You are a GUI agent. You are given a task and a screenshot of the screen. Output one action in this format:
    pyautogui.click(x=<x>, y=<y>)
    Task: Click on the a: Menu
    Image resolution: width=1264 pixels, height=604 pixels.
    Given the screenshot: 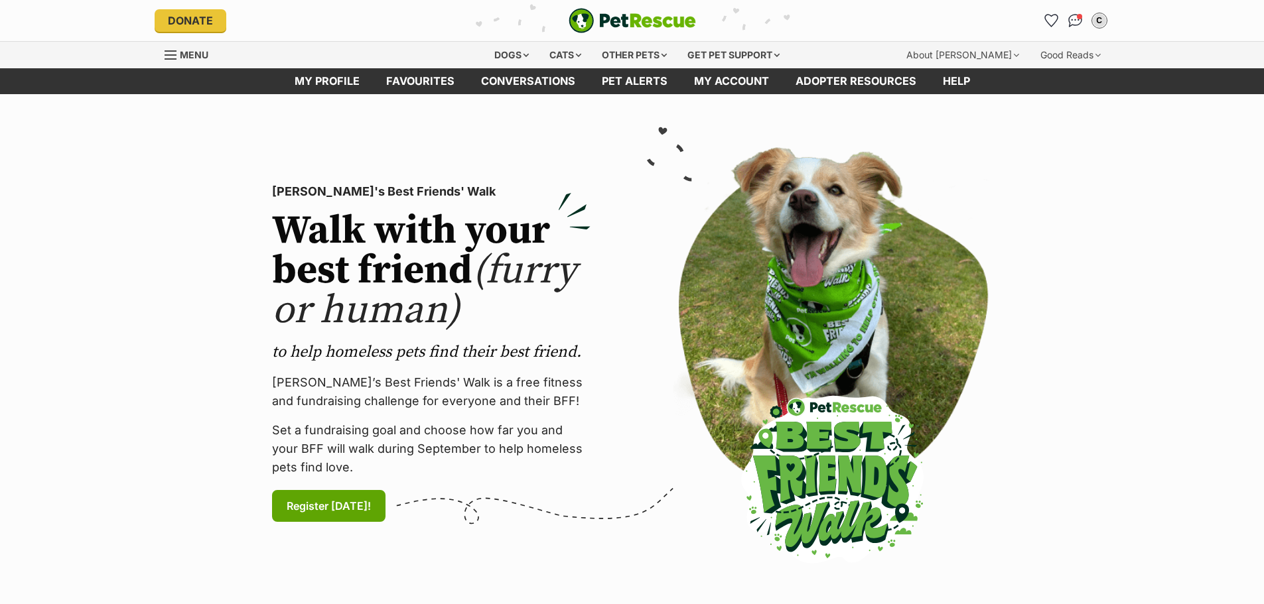 What is the action you would take?
    pyautogui.click(x=191, y=54)
    